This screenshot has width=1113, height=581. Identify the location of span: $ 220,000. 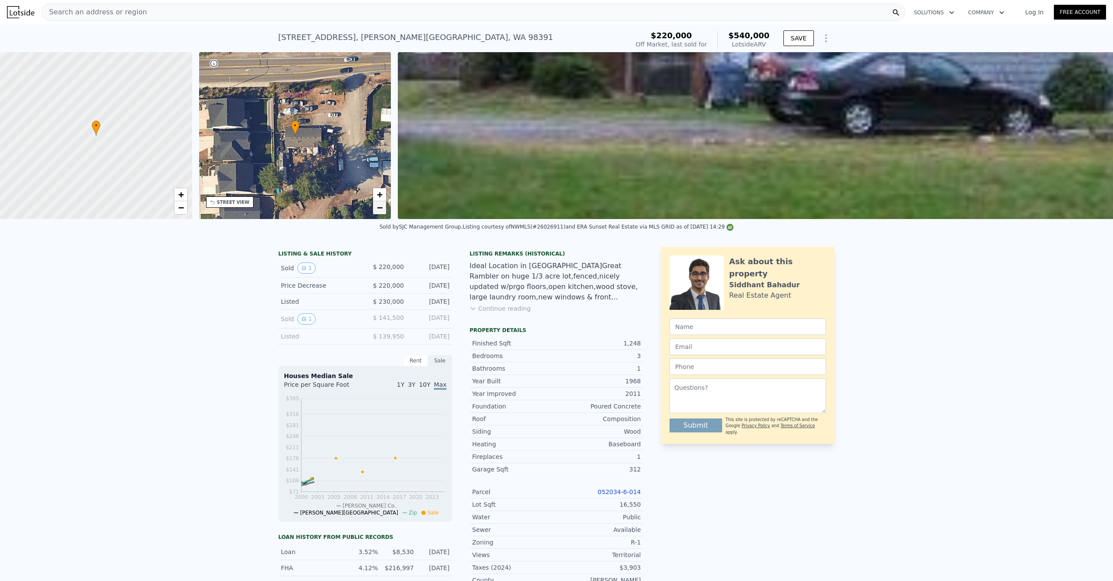
(388, 286).